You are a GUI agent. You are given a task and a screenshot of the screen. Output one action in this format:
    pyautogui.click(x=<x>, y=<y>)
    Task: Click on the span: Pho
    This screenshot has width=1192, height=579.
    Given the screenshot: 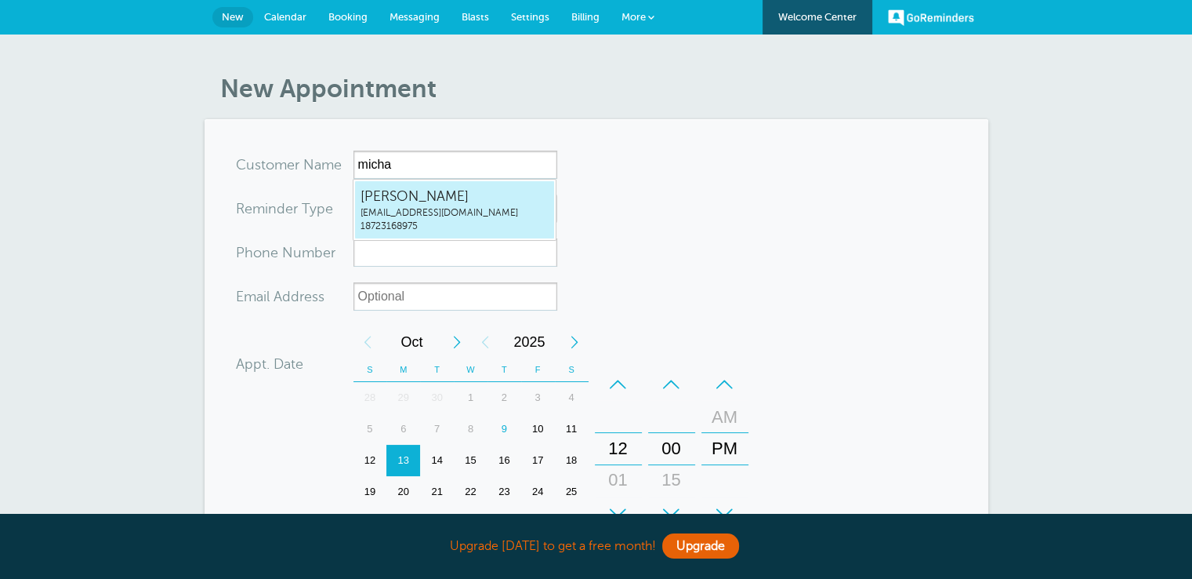 What is the action you would take?
    pyautogui.click(x=249, y=252)
    